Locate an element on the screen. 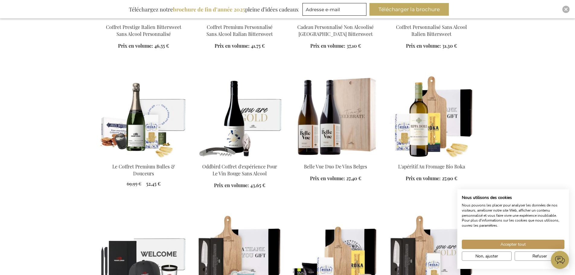 This screenshot has width=575, height=275. h2: Nous utilisons des cookies is located at coordinates (513, 198).